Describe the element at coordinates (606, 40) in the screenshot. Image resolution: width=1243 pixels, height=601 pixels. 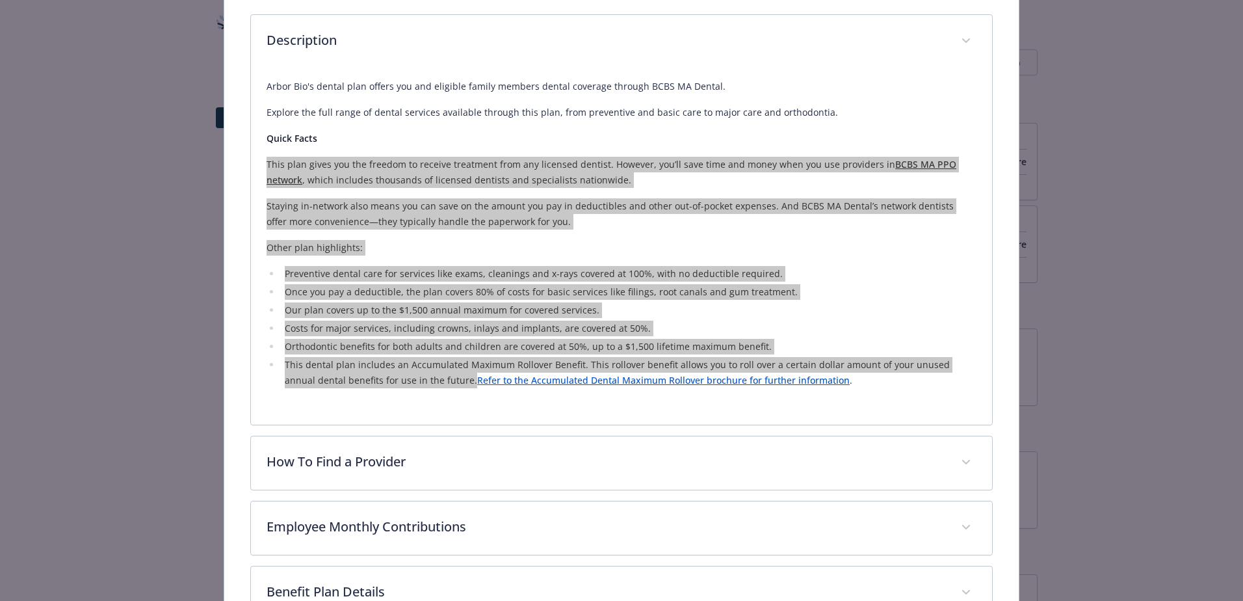
I see `p: Description` at that location.